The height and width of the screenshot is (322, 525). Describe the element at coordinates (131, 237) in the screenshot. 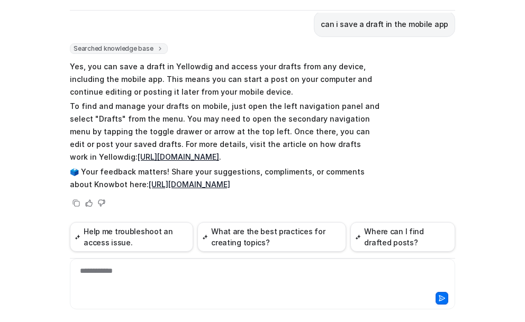

I see `button: Help me troubleshoot an access issue.` at that location.